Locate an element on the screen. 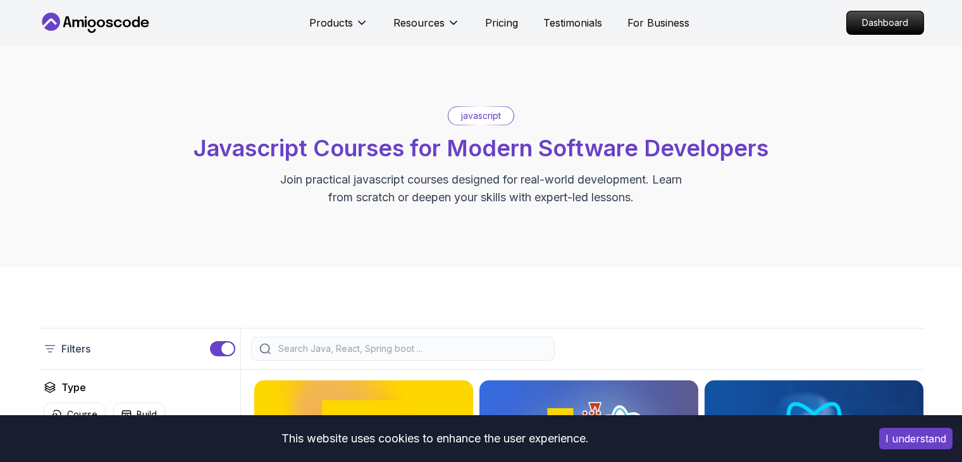 The image size is (962, 462). p: Join practical javascript courses designed for real-world development. Learn from scratch or deep... is located at coordinates (482, 189).